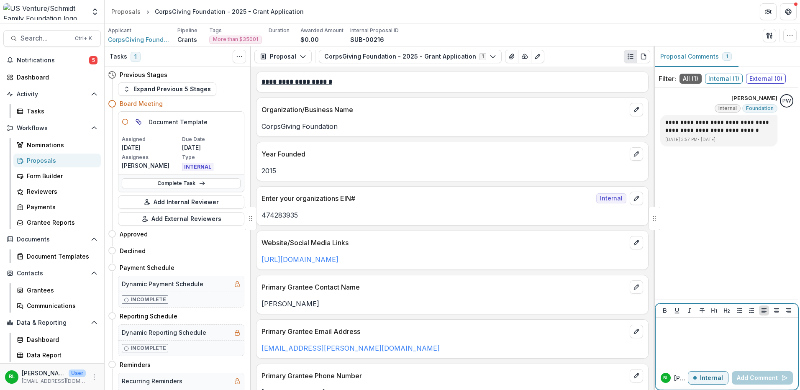 Image resolution: width=800 pixels, height=390 pixels. Describe the element at coordinates (760, 108) in the screenshot. I see `span: Foundation` at that location.